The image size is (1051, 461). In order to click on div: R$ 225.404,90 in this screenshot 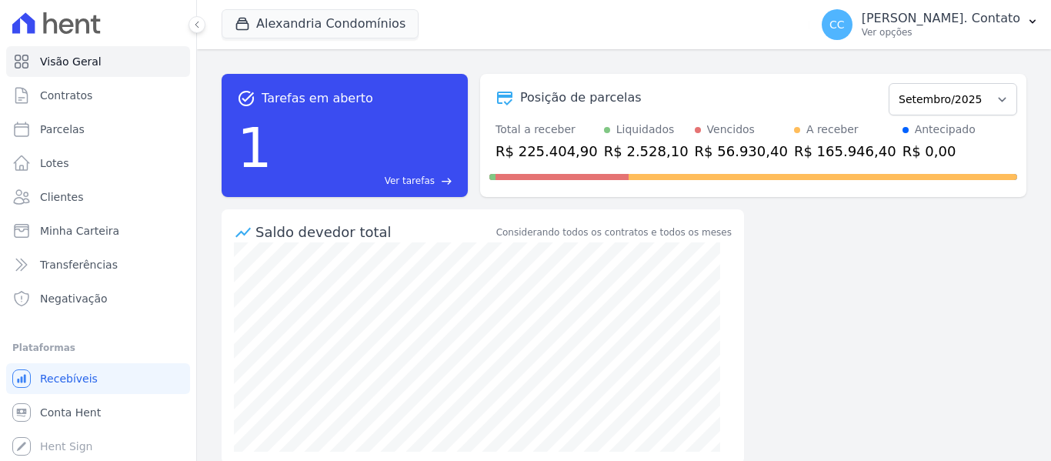, I will do `click(546, 151)`.